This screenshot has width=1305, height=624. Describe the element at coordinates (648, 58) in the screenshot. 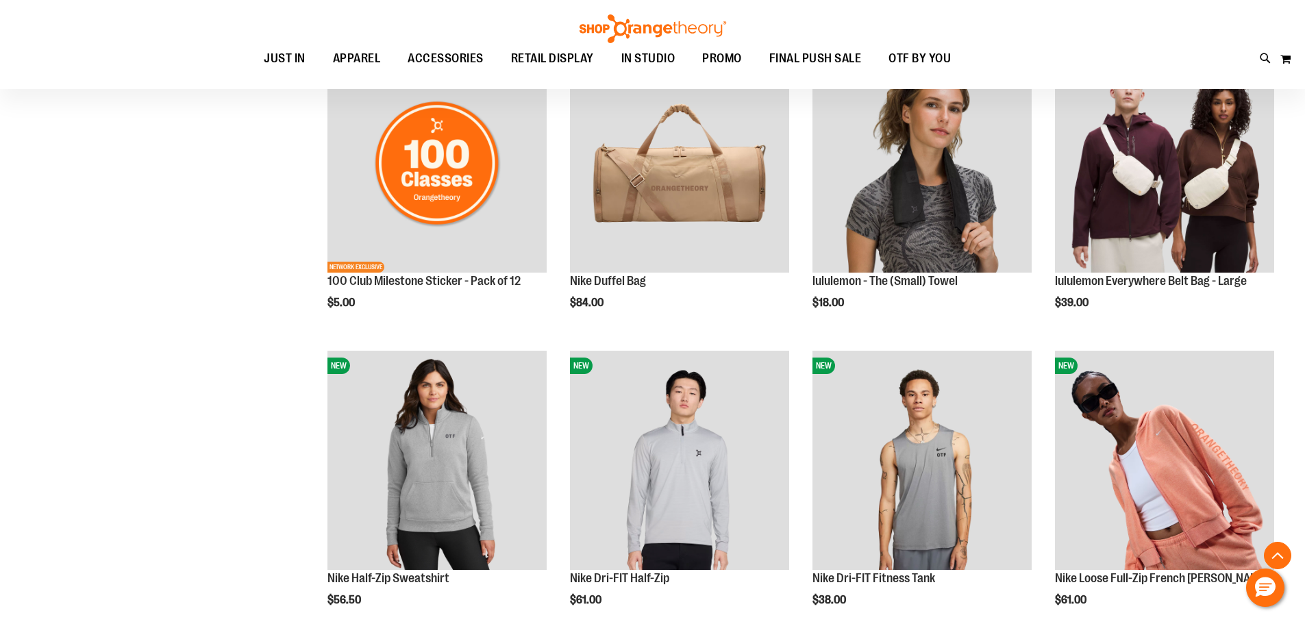

I see `span: IN STUDIO` at that location.